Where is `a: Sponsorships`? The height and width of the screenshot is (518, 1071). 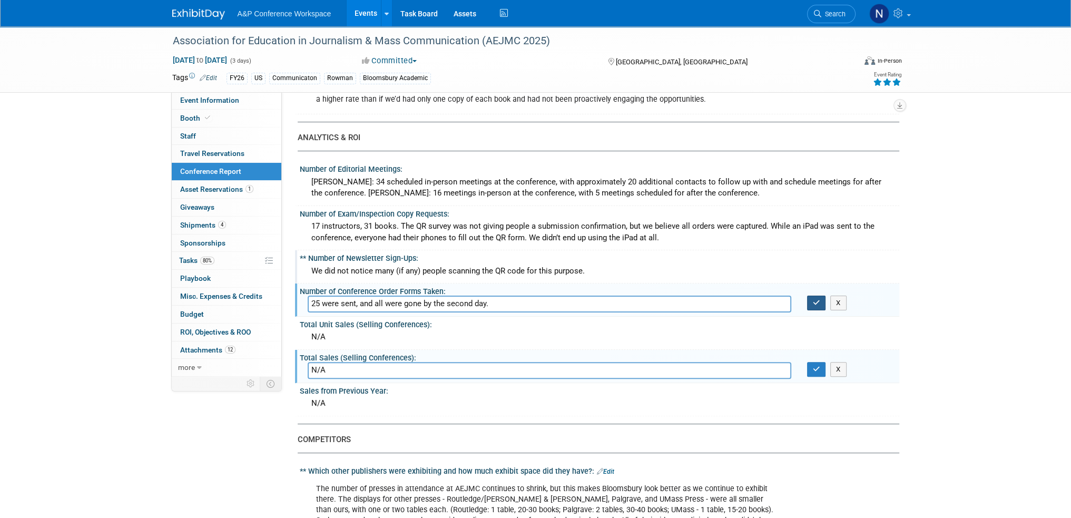 a: Sponsorships is located at coordinates (227, 243).